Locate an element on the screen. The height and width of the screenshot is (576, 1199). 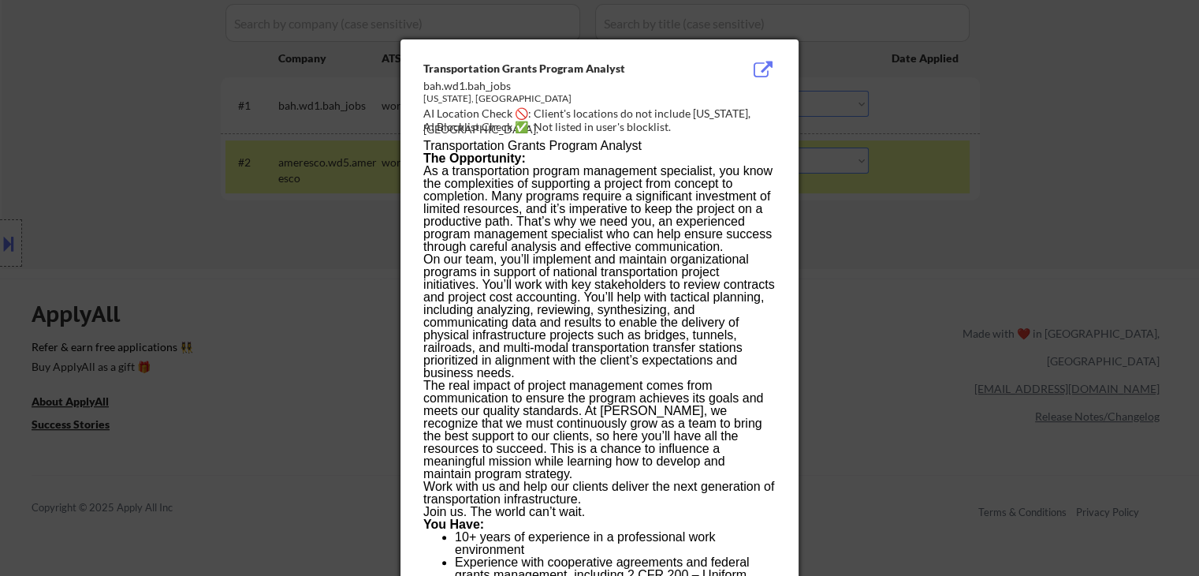
p: 10+ years of experience in a professional work environment is located at coordinates (615, 543).